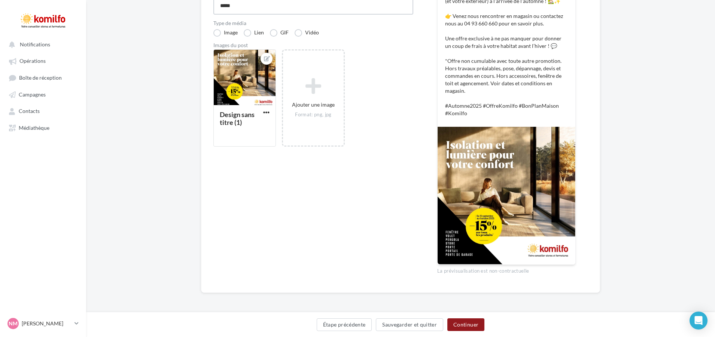 The height and width of the screenshot is (337, 715). Describe the element at coordinates (43, 128) in the screenshot. I see `a: Médiathèque` at that location.